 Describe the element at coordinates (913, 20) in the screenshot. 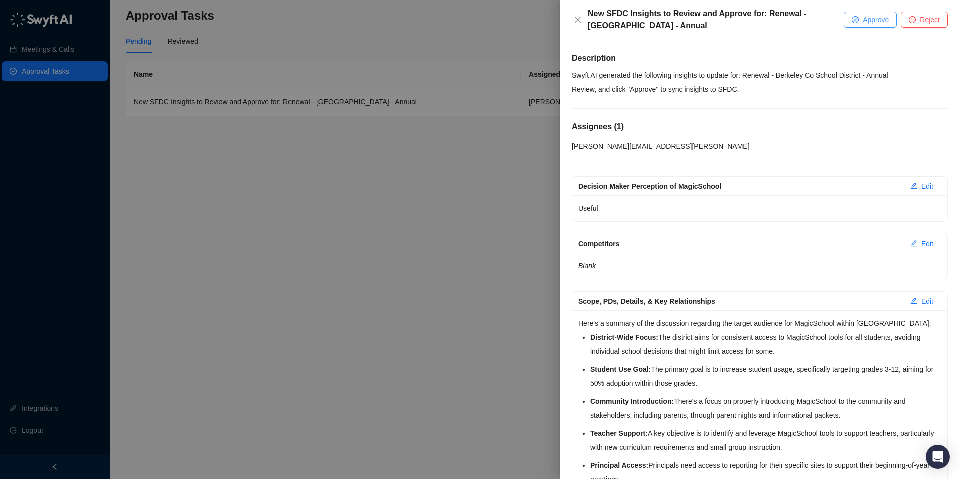

I see `span: stop` at that location.